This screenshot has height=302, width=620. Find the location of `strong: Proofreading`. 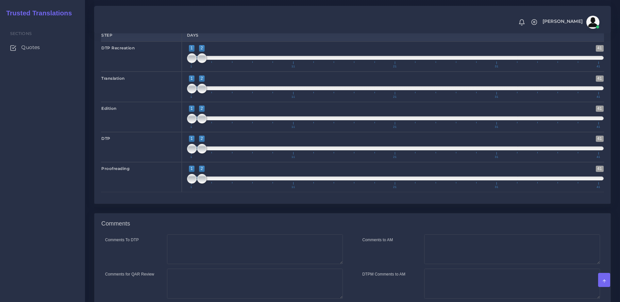

strong: Proofreading is located at coordinates (115, 168).